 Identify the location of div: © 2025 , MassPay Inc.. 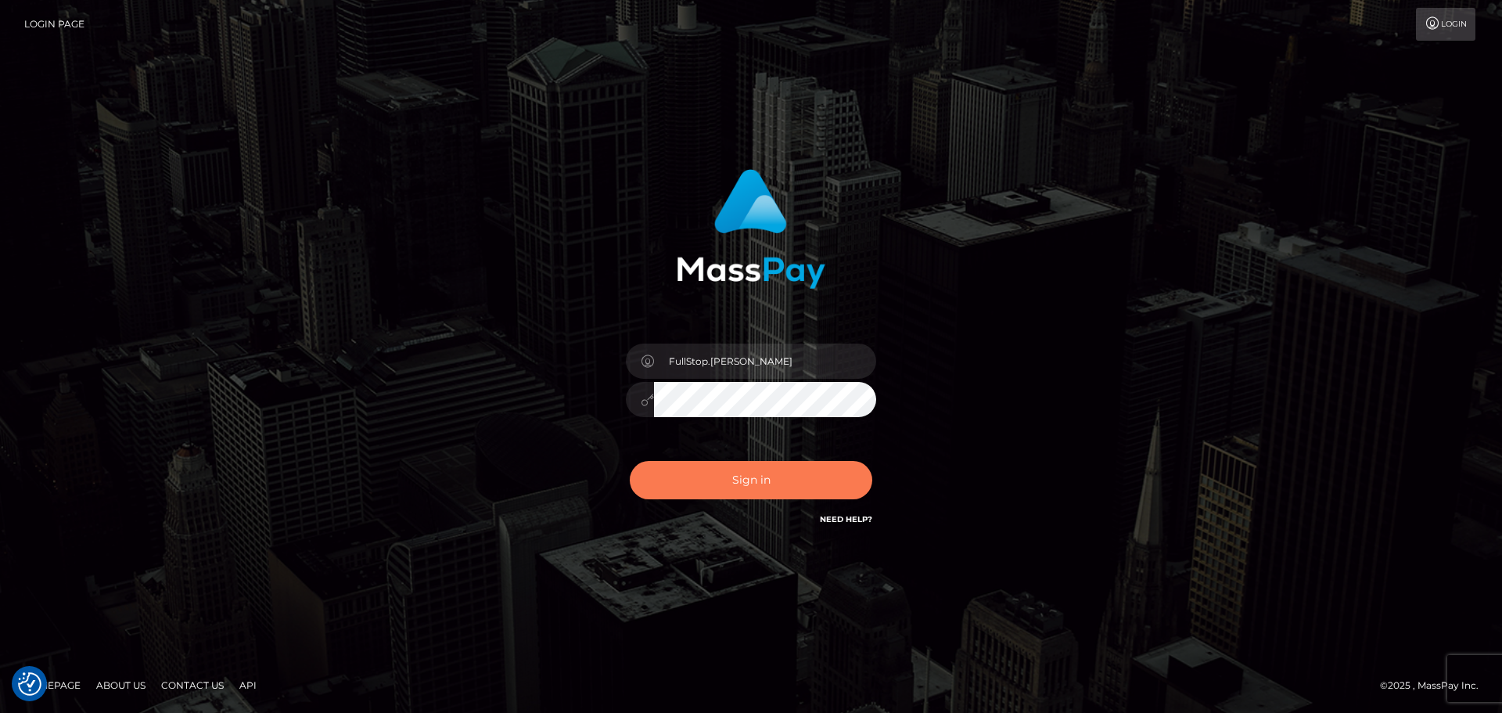
(1435, 685).